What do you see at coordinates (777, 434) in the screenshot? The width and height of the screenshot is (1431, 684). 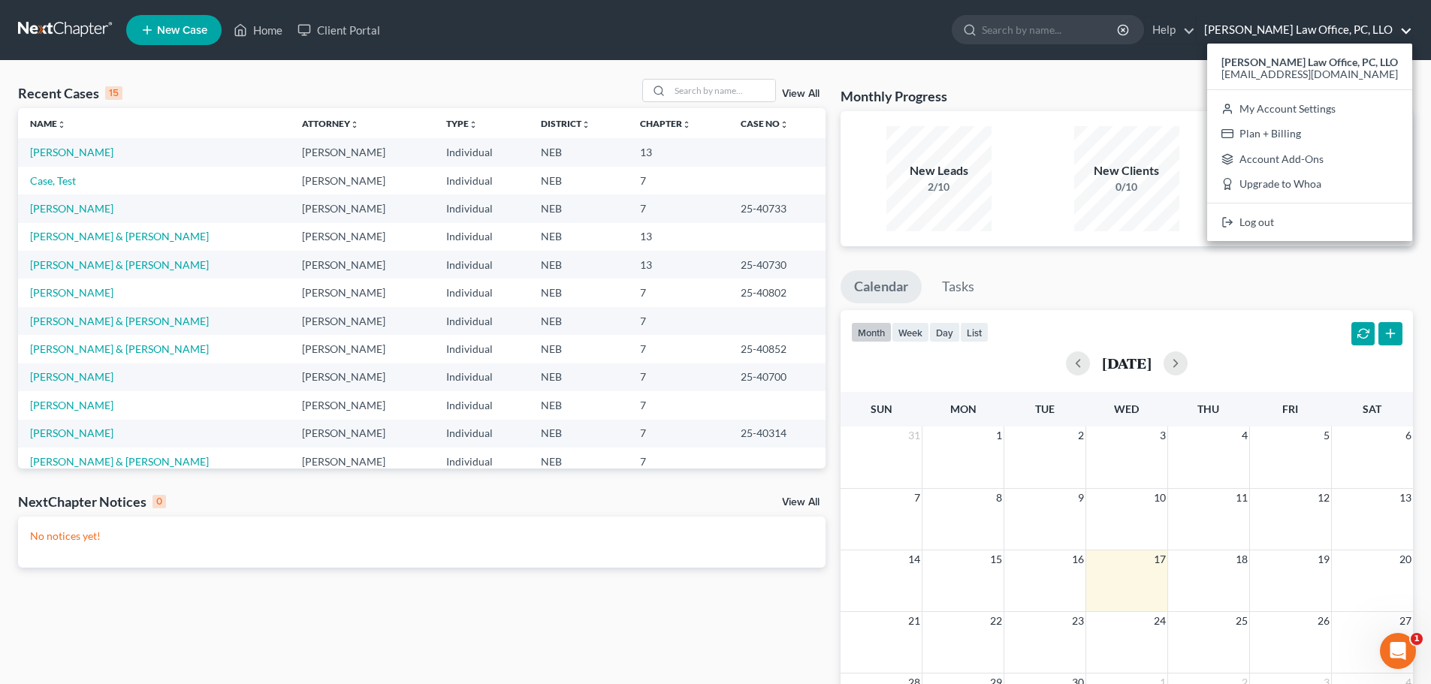 I see `td: 25-40314` at bounding box center [777, 434].